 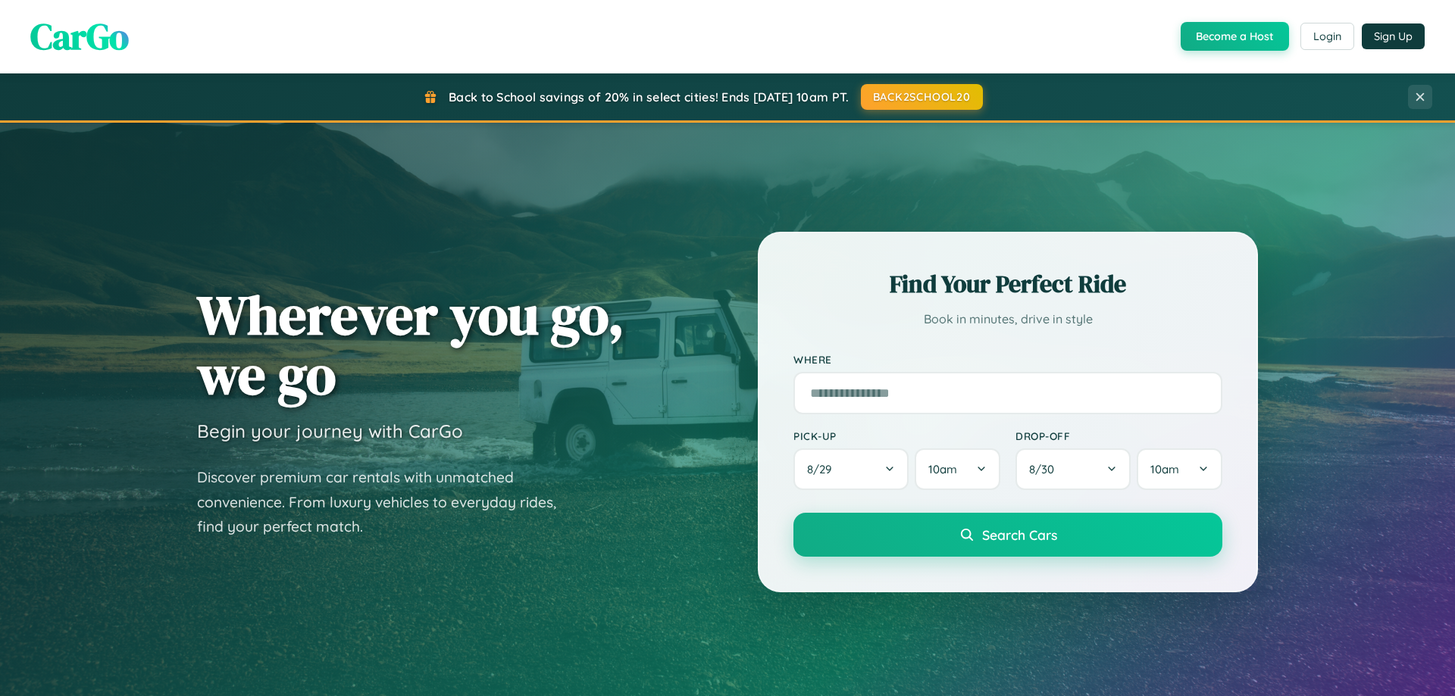 I want to click on button: Search Cars, so click(x=1008, y=535).